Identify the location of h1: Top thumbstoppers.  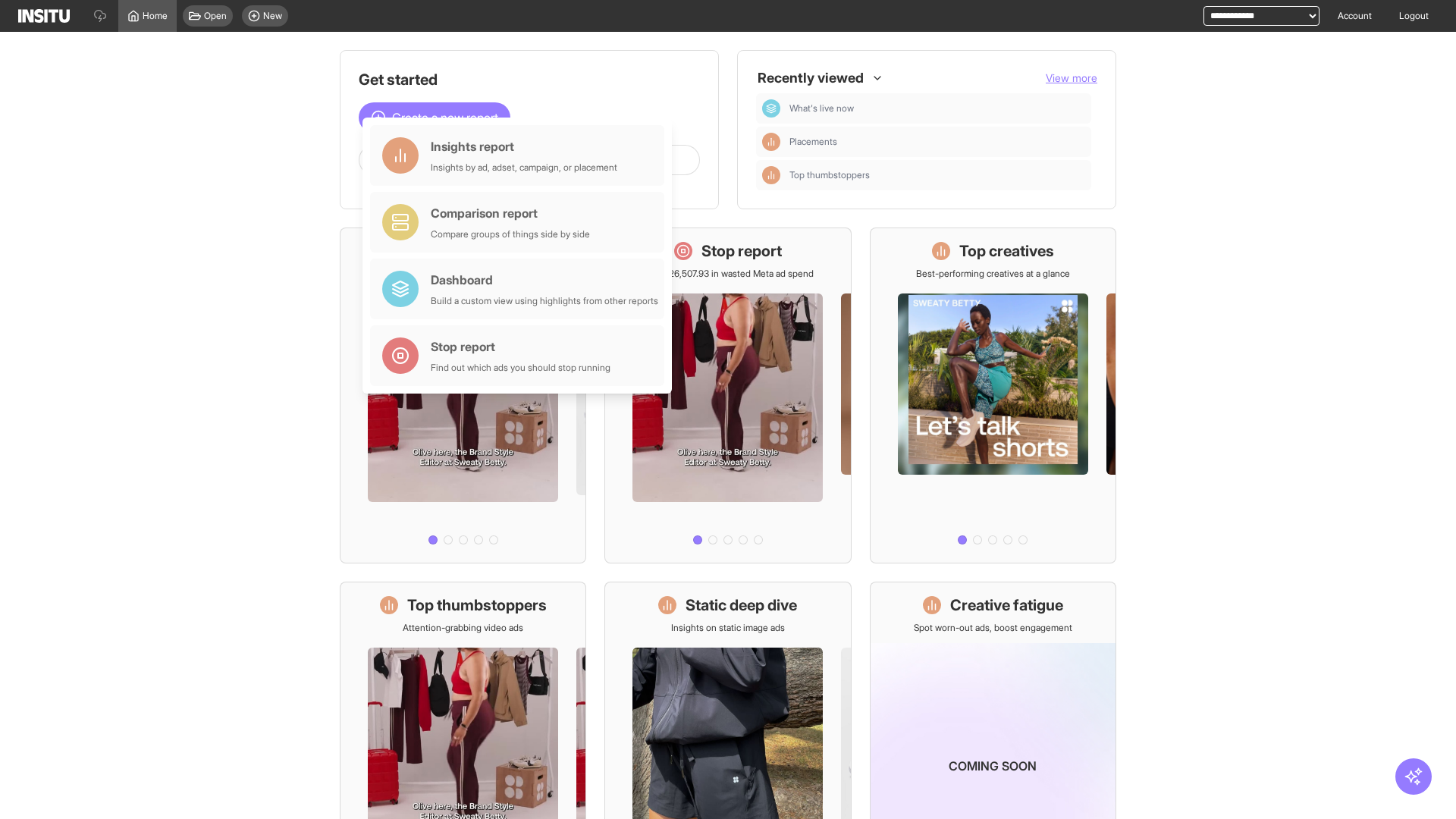
(477, 605).